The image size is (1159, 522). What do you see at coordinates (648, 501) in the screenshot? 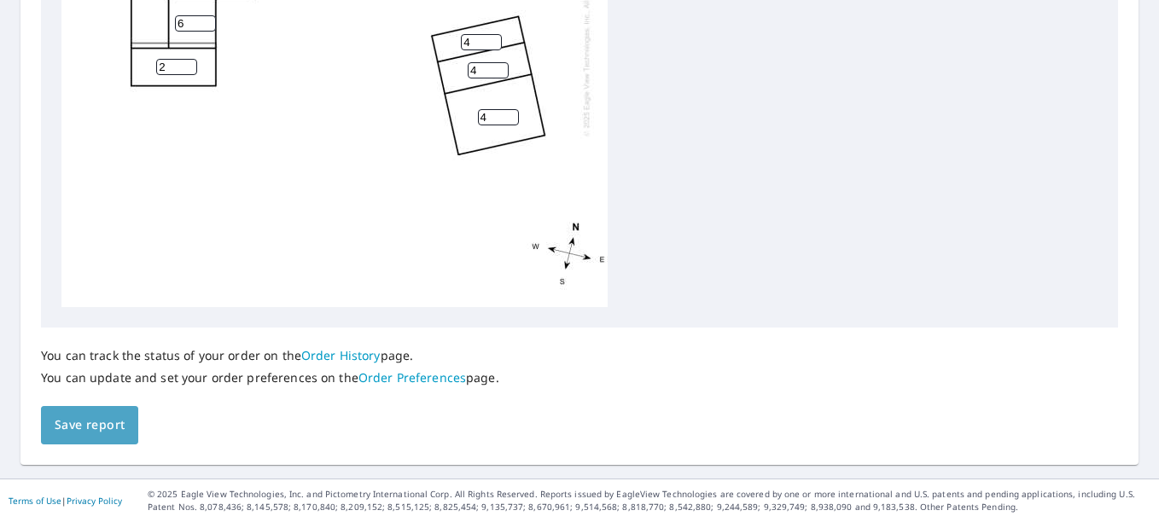
I see `p: © 2025 Eagle View Technologies, Inc. and Pictometry International Corp. All Rights Reserved. Repo...` at bounding box center [648, 501].